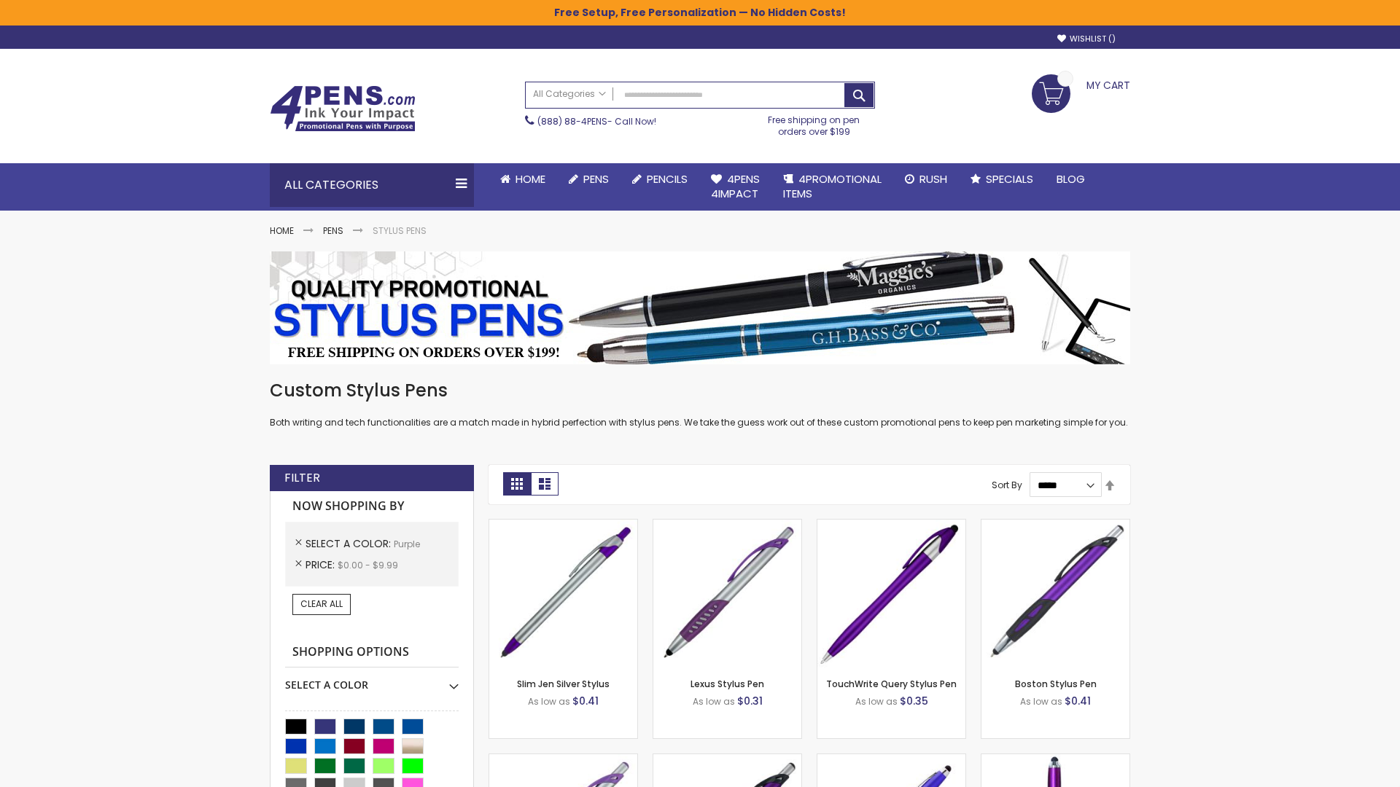  I want to click on span: Rush, so click(933, 179).